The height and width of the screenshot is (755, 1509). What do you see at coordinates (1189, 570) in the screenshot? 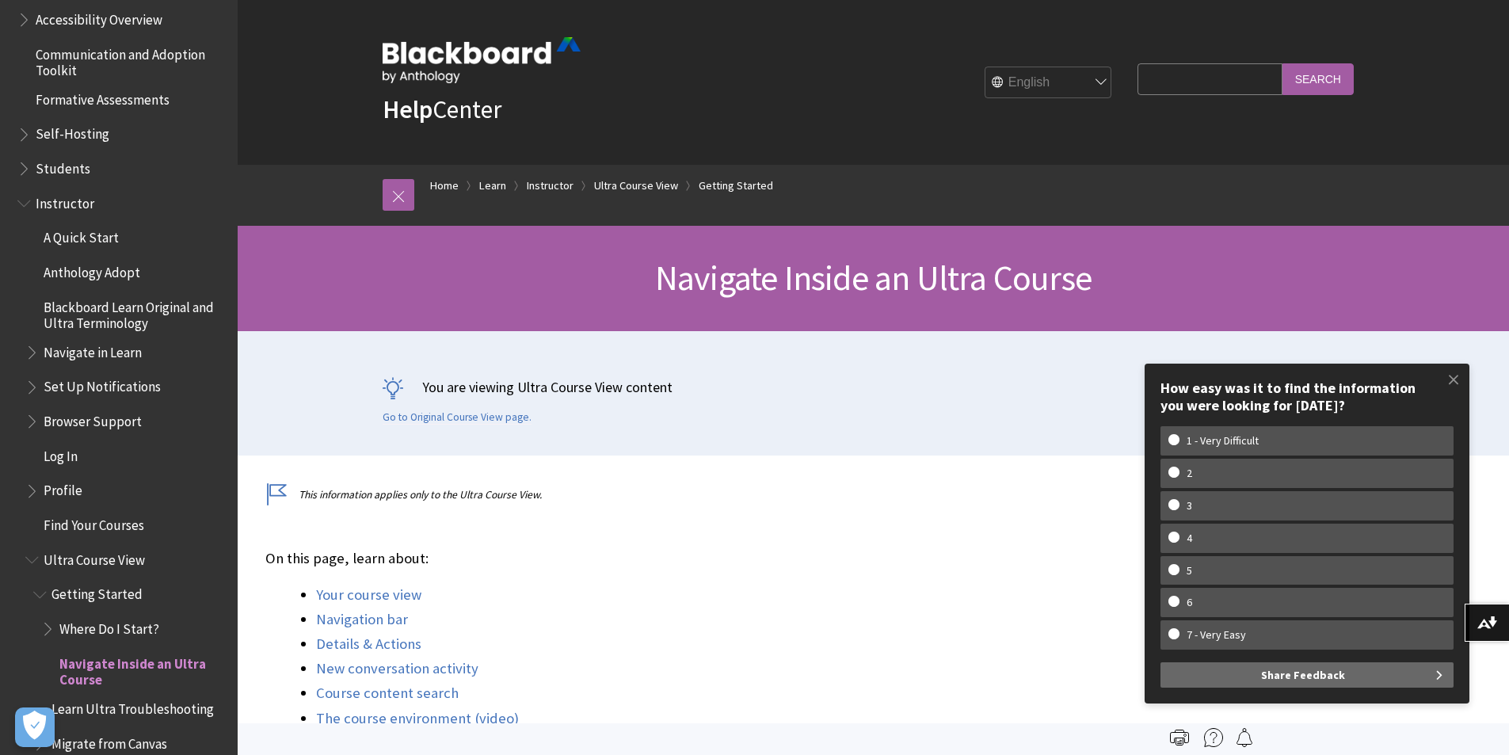
I see `w-span: 5` at bounding box center [1189, 570].